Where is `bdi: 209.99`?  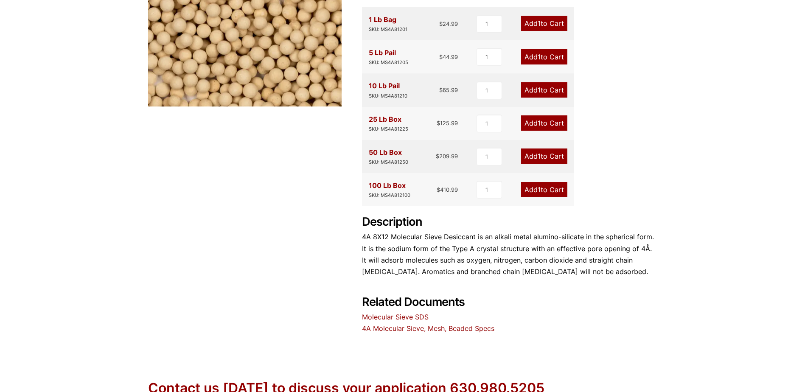 bdi: 209.99 is located at coordinates (447, 156).